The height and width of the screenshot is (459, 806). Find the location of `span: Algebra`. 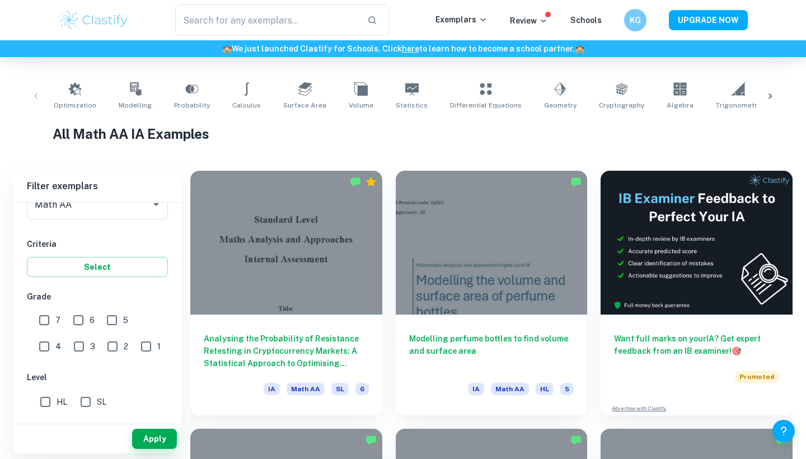

span: Algebra is located at coordinates (680, 105).